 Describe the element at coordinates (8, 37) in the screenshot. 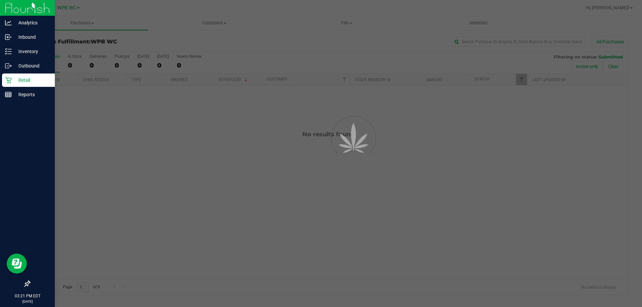

I see `inline-svg: Inbound` at that location.